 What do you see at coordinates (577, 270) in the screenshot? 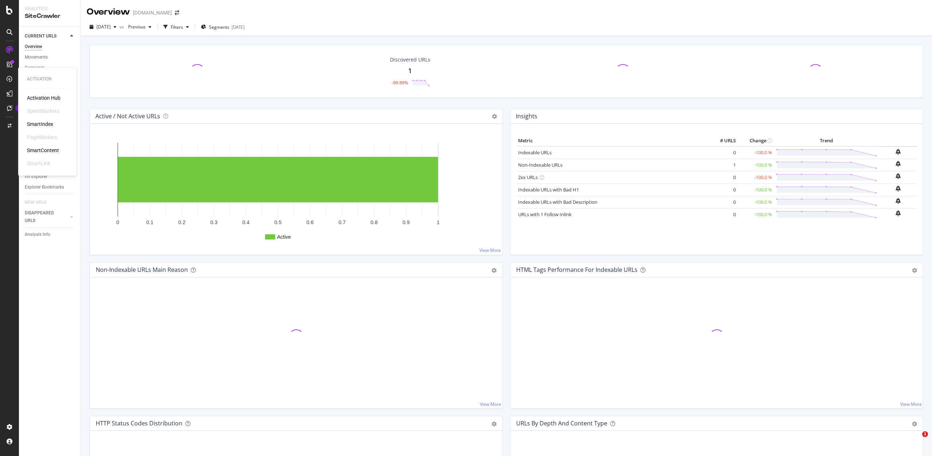
I see `div: HTML Tags Performance for Indexable URLs` at bounding box center [577, 270].